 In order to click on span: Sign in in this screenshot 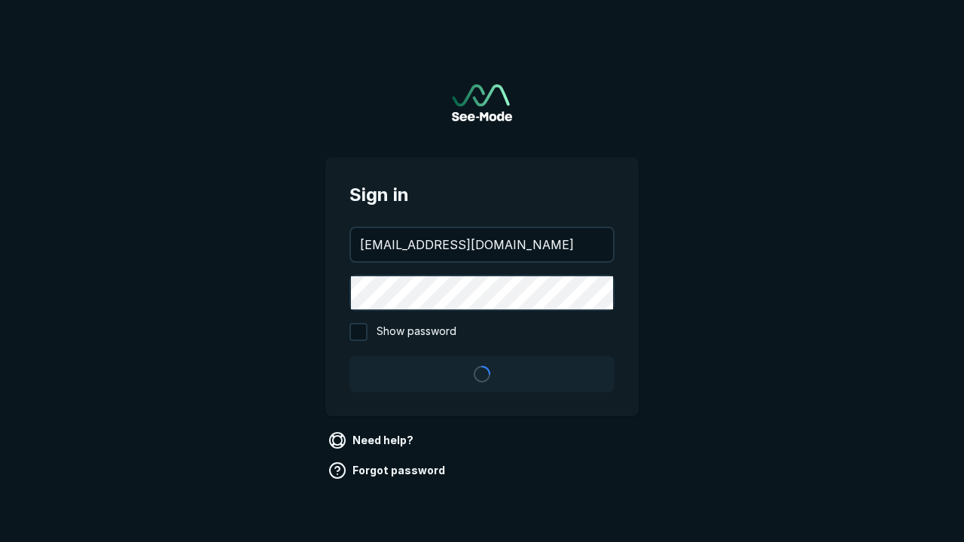, I will do `click(482, 195)`.